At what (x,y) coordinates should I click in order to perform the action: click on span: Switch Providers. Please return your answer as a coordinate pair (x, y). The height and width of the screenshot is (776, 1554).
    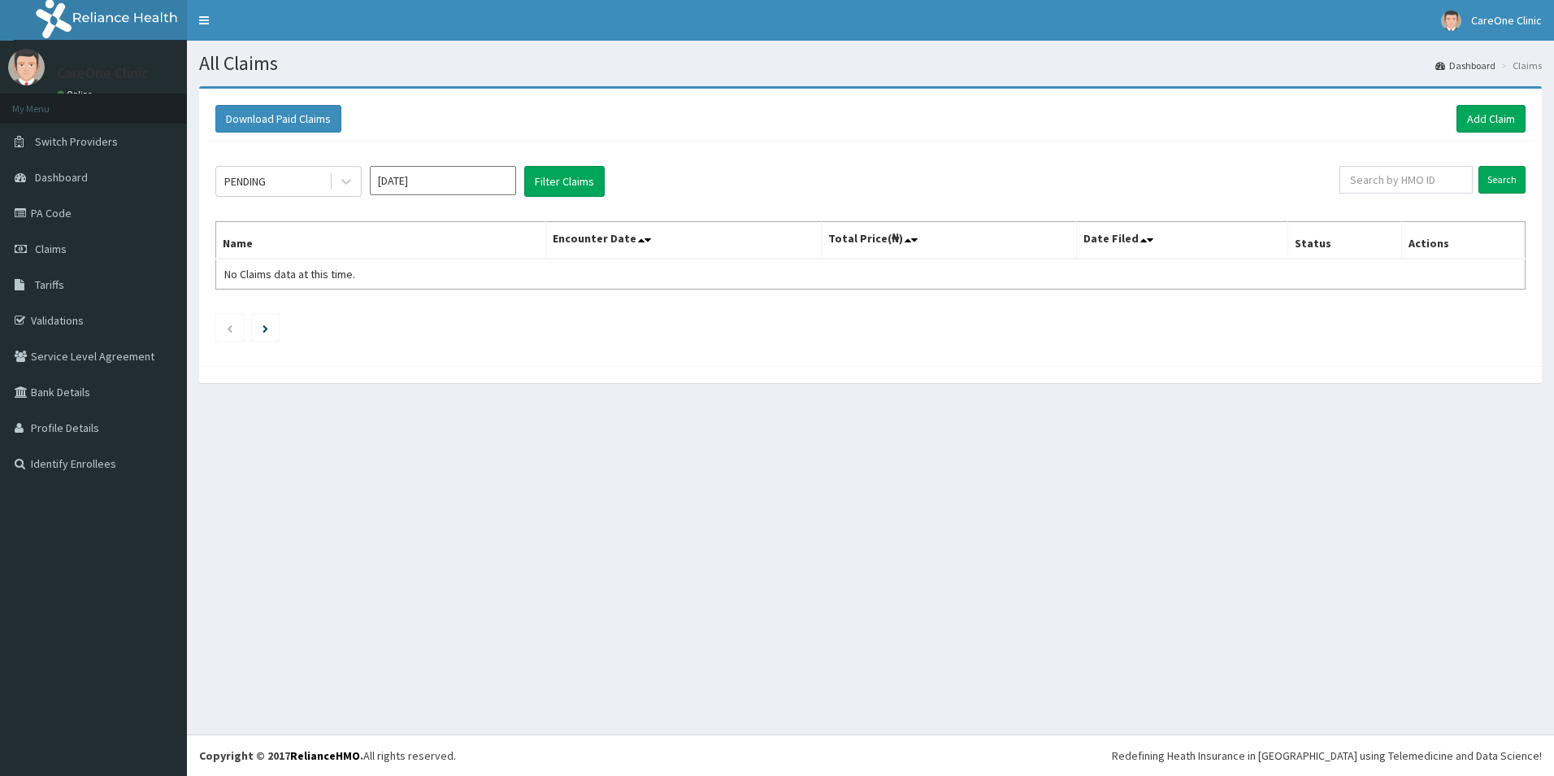
    Looking at the image, I should click on (76, 141).